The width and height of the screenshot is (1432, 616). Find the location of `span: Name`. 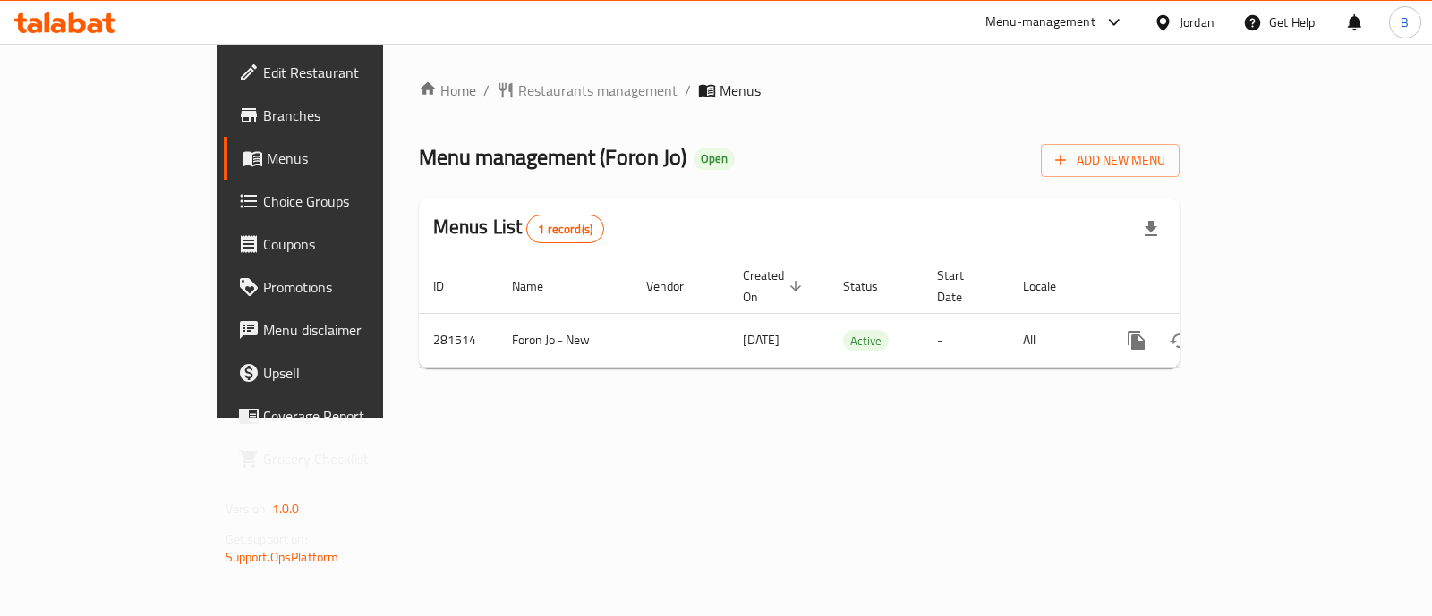

span: Name is located at coordinates (539, 286).